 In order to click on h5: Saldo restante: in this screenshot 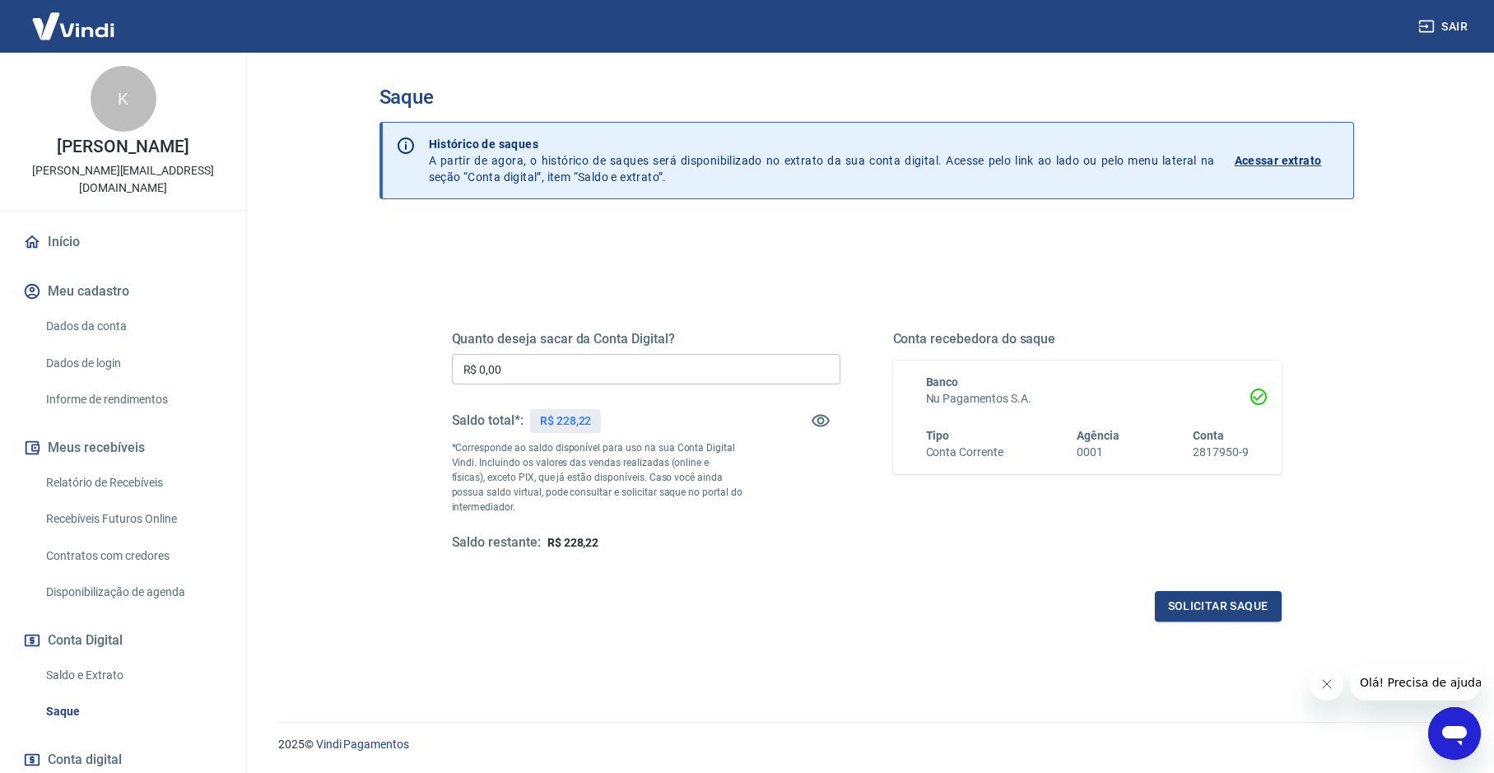, I will do `click(496, 543)`.